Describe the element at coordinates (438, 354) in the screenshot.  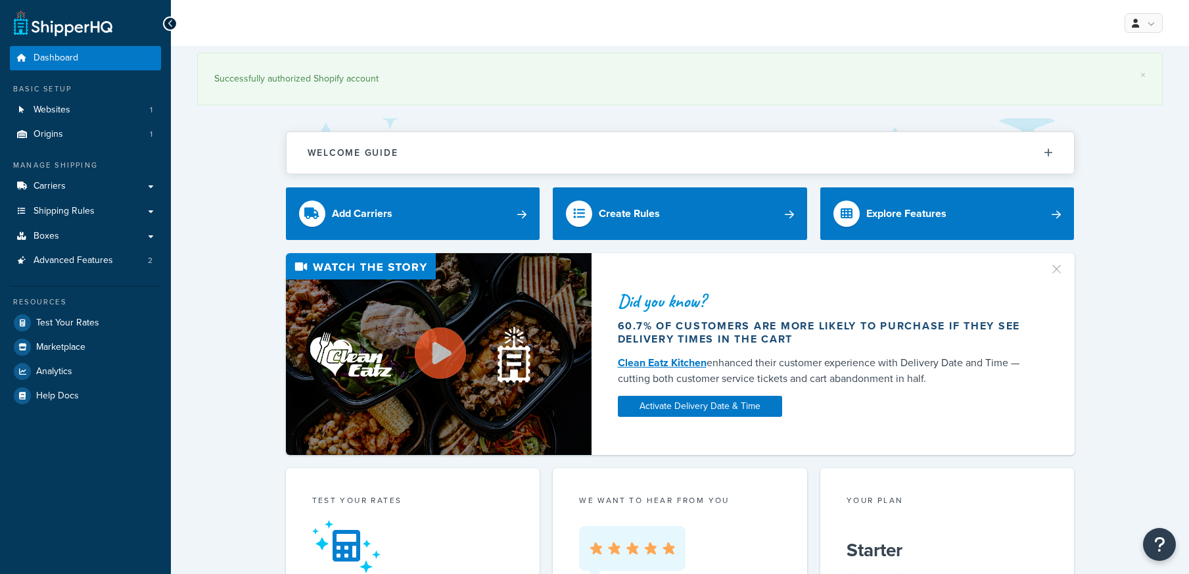
I see `img: Video thumbnail` at that location.